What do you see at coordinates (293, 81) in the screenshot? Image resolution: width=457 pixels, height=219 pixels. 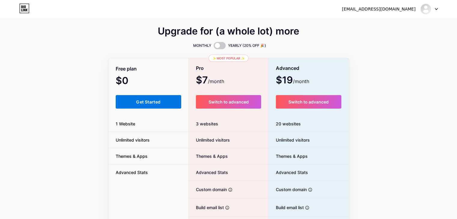 I see `span: $19` at bounding box center [293, 81].